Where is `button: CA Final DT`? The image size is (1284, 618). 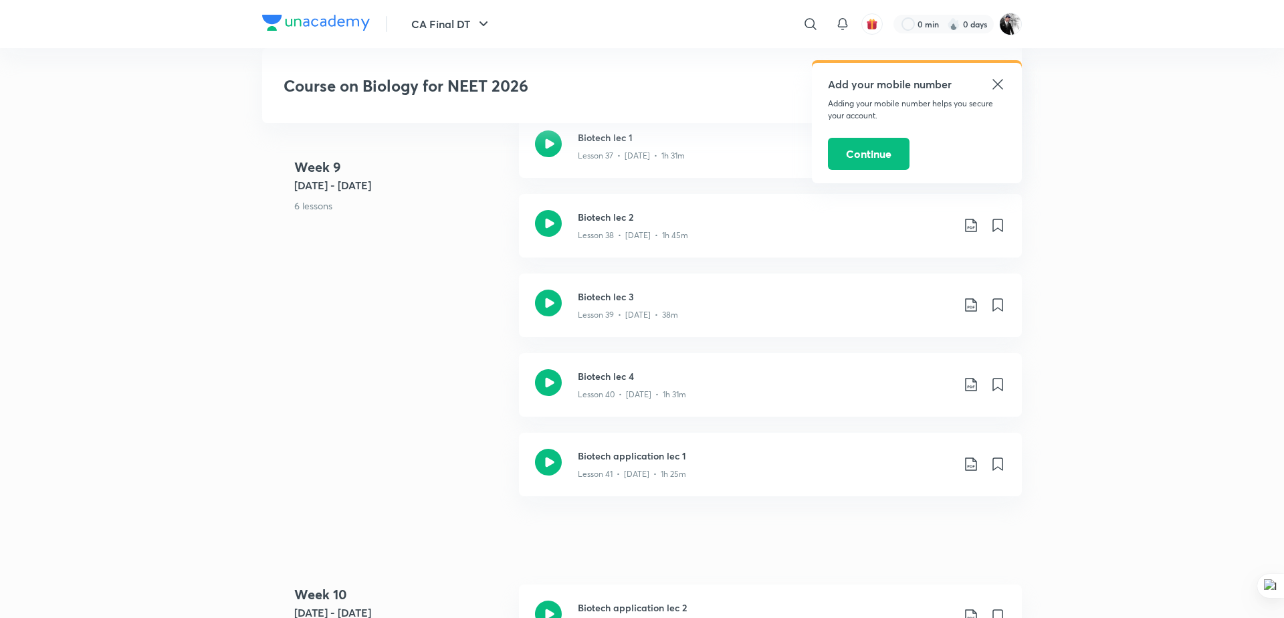 button: CA Final DT is located at coordinates (451, 24).